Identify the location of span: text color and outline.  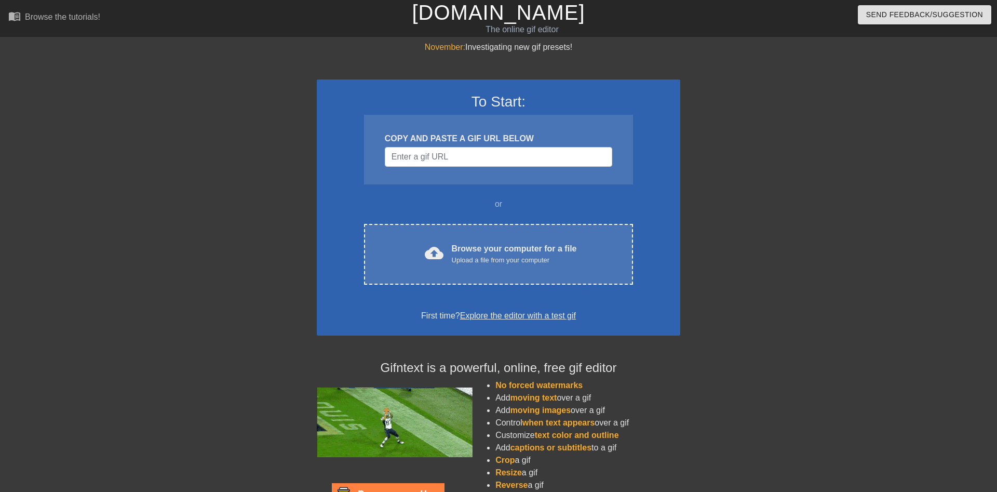
(577, 435).